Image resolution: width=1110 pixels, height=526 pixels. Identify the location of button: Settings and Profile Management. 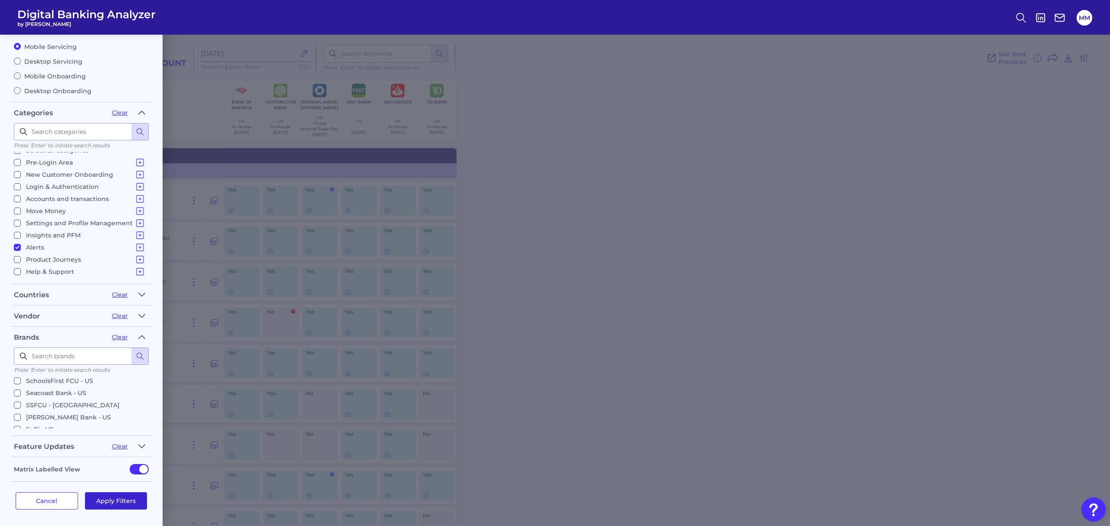
(140, 223).